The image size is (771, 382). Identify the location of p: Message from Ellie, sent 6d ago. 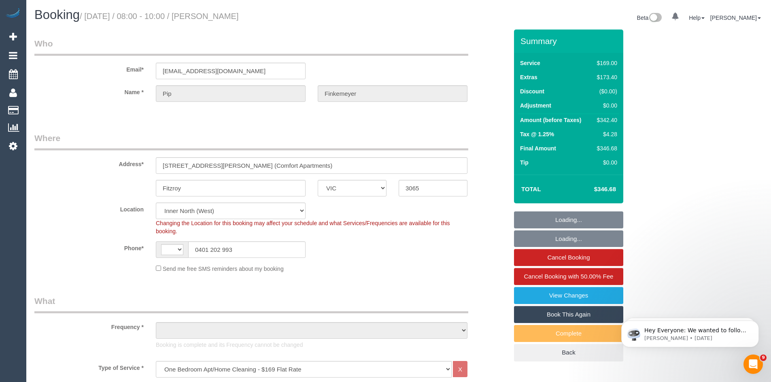
(87, 35).